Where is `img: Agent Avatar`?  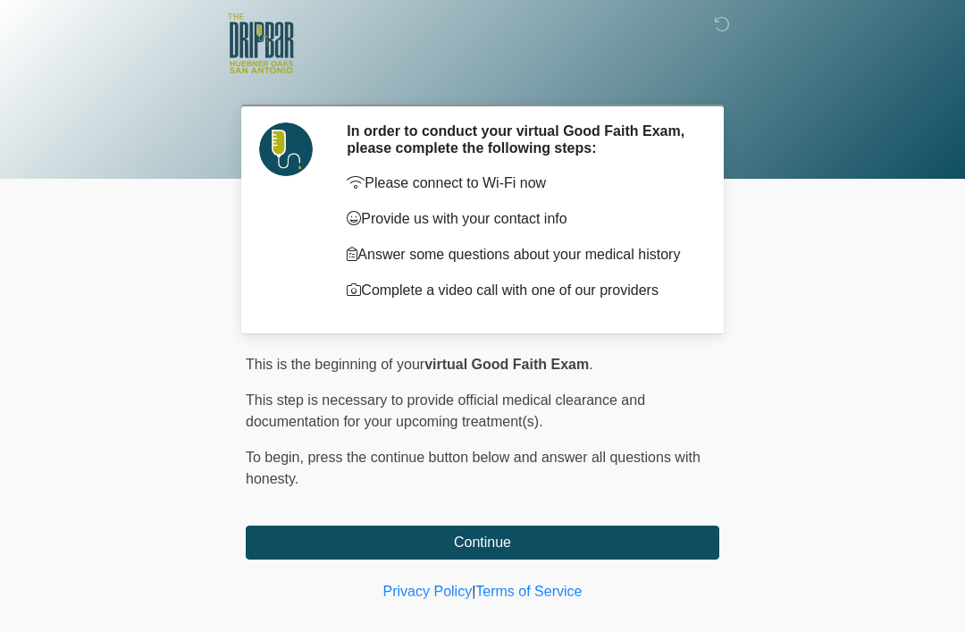
img: Agent Avatar is located at coordinates (286, 149).